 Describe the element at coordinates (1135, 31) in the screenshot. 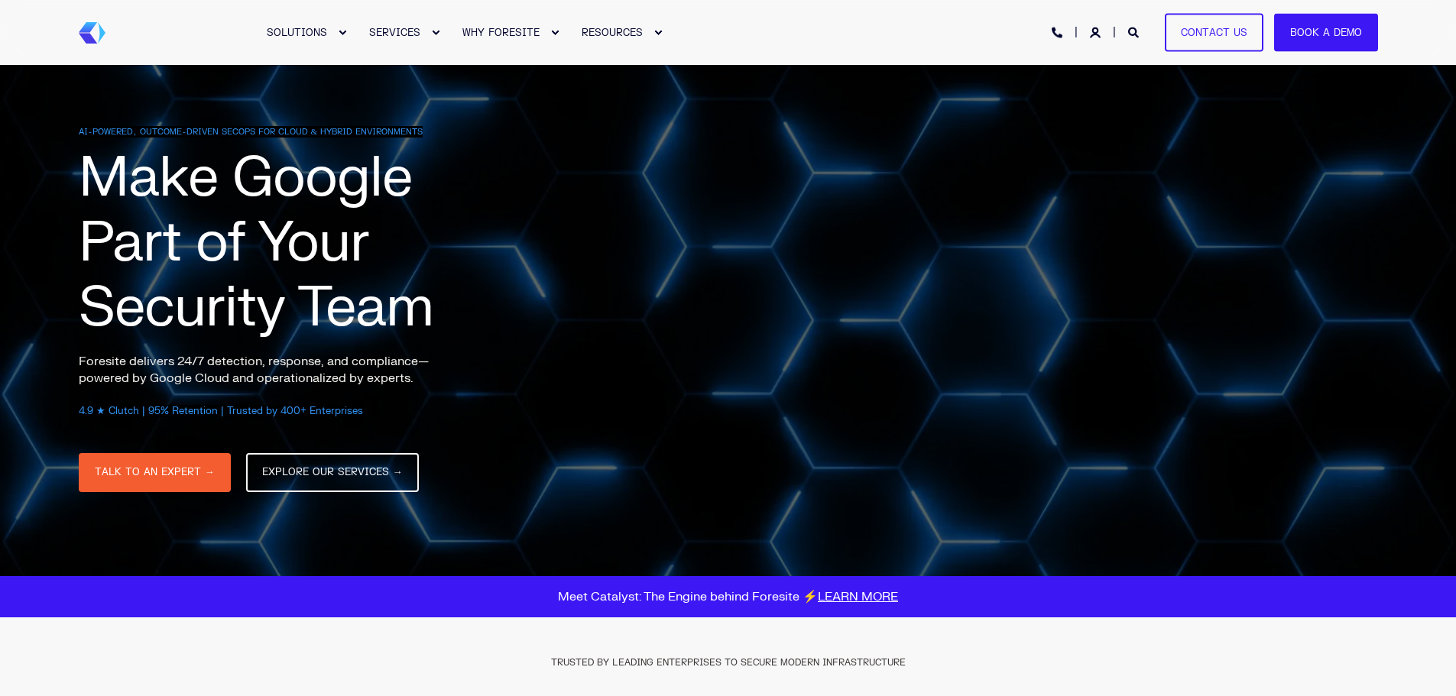

I see `a: Open Search` at that location.